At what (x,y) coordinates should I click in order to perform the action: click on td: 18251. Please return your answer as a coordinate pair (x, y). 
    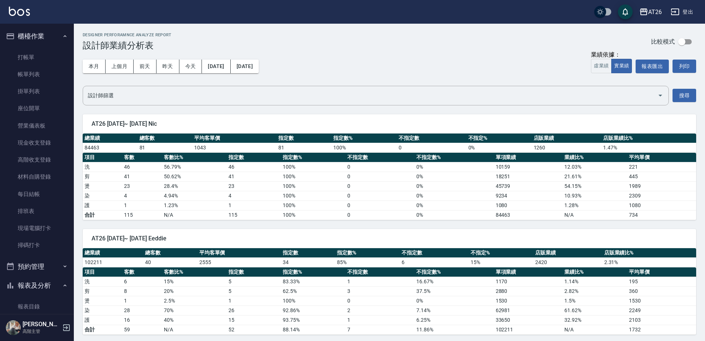
    Looking at the image, I should click on (529, 176).